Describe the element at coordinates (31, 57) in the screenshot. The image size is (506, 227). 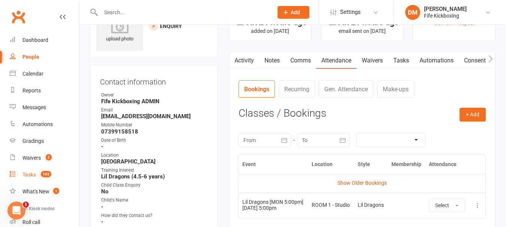
I see `div: People` at that location.